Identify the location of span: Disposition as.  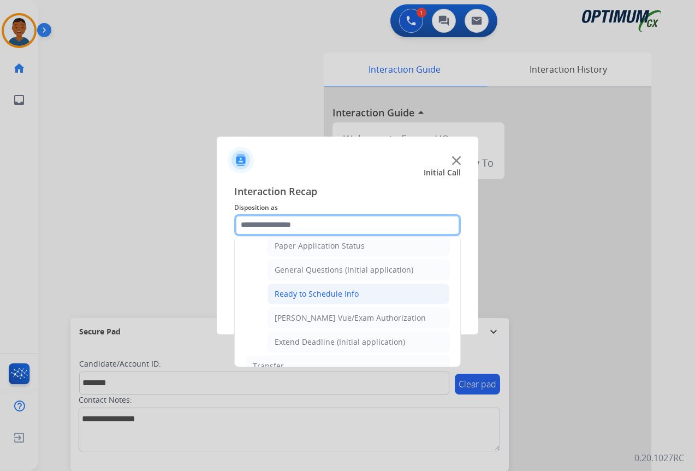
(347, 208).